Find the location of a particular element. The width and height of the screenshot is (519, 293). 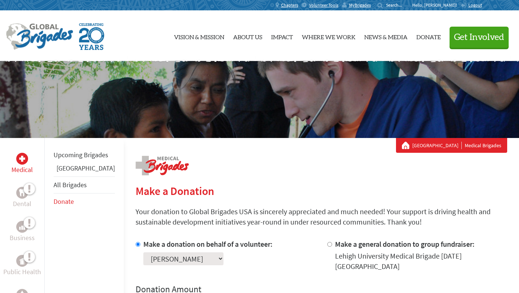

div: Business is located at coordinates (22, 226).